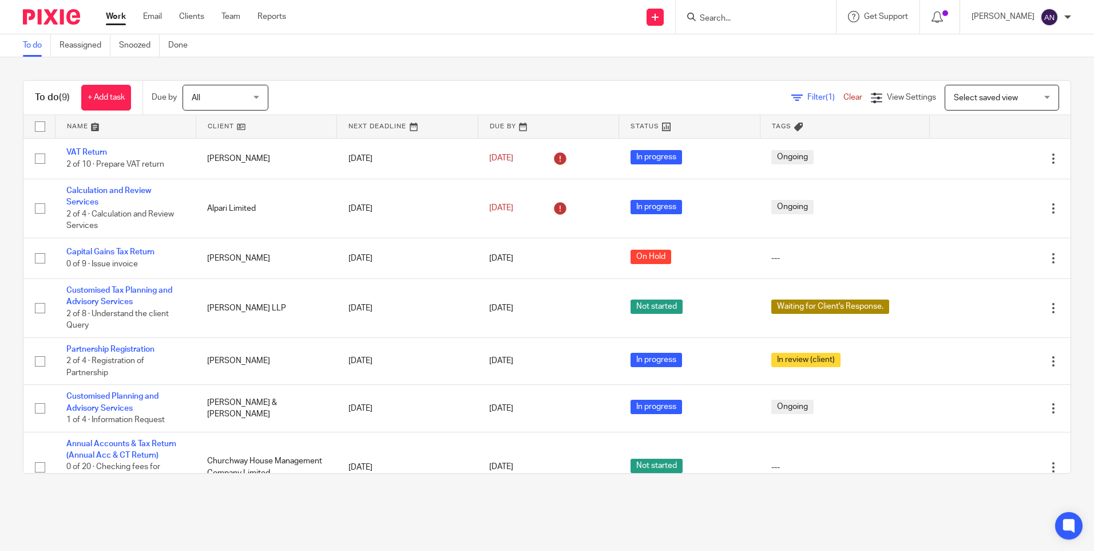  What do you see at coordinates (912, 97) in the screenshot?
I see `span: View Settings` at bounding box center [912, 97].